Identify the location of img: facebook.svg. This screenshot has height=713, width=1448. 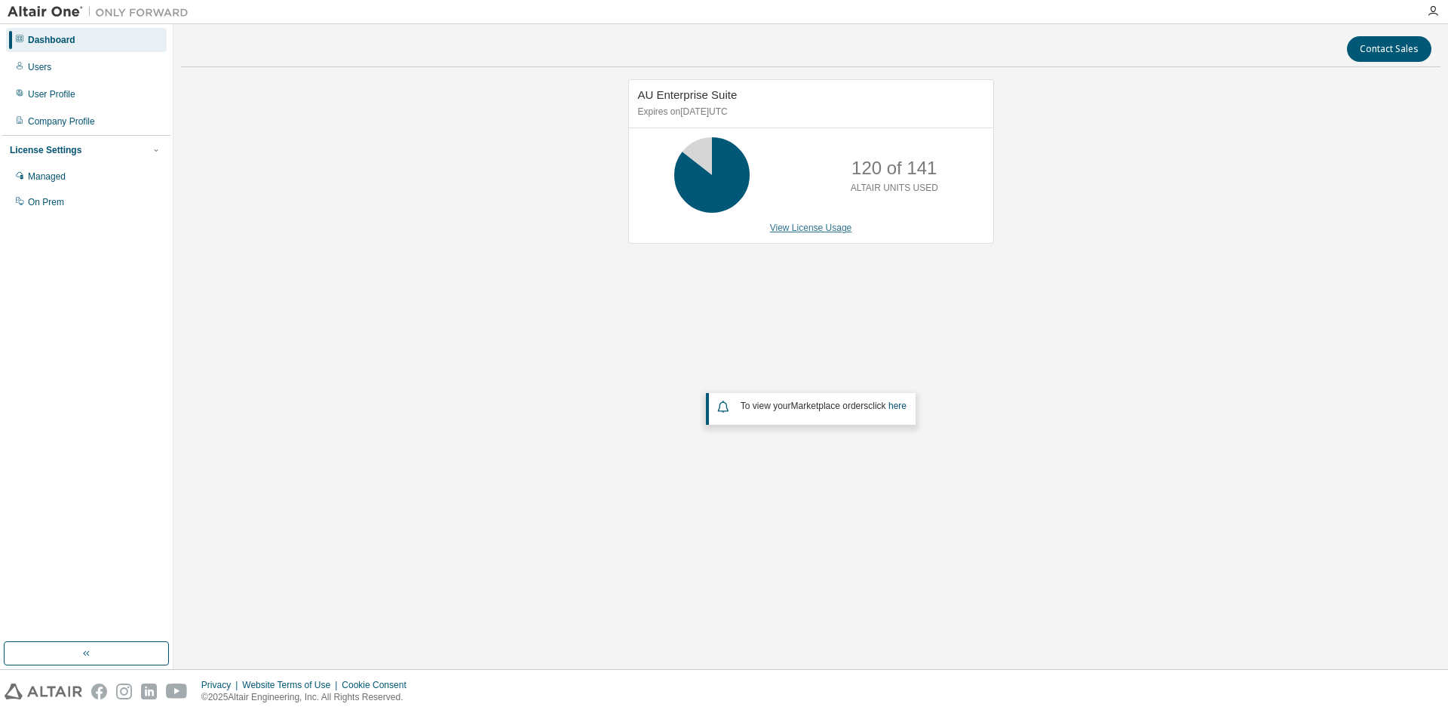
(99, 691).